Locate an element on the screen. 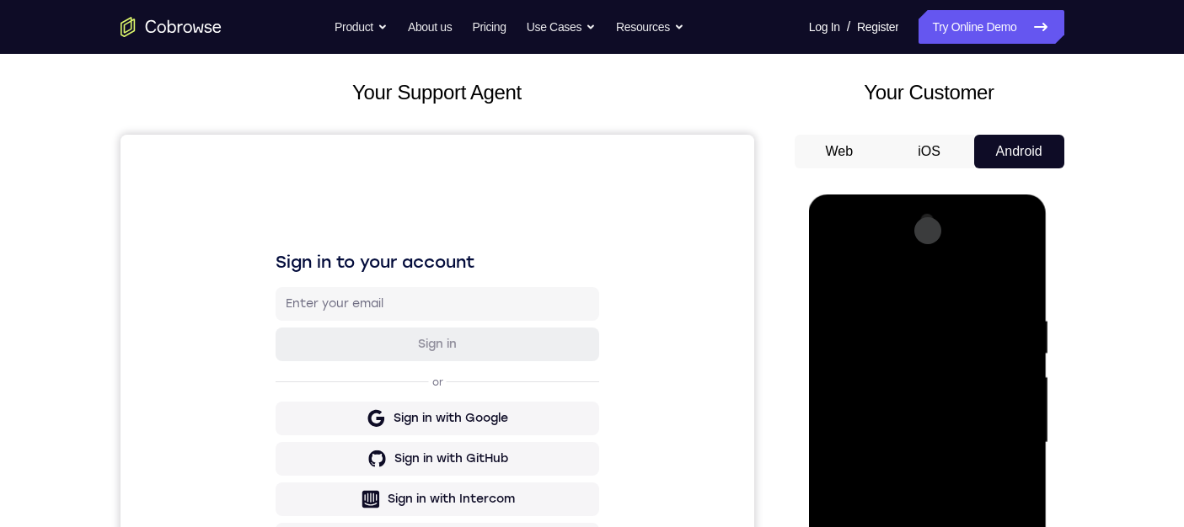 This screenshot has height=527, width=1184. button: Use Cases is located at coordinates (561, 27).